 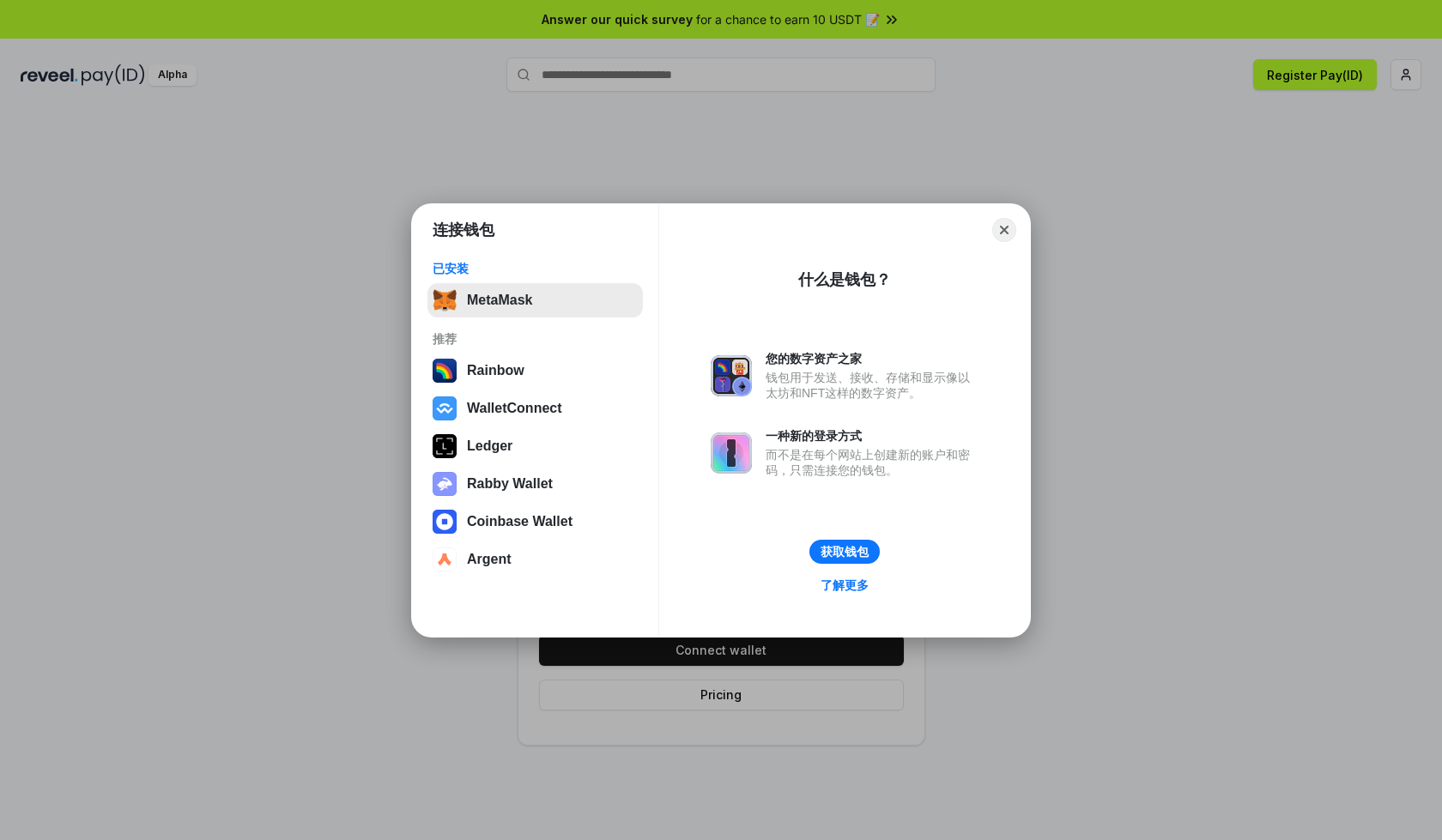 What do you see at coordinates (845, 585) in the screenshot?
I see `a: 了解更多` at bounding box center [845, 585].